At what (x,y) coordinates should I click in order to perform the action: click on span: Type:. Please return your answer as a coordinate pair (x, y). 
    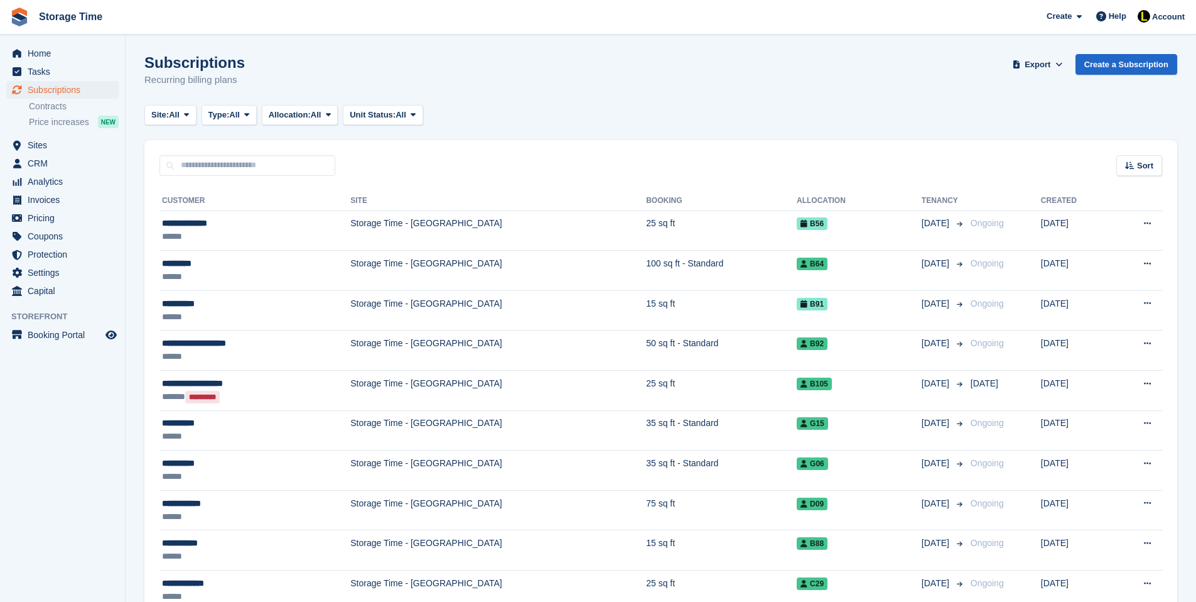
    Looking at the image, I should click on (219, 115).